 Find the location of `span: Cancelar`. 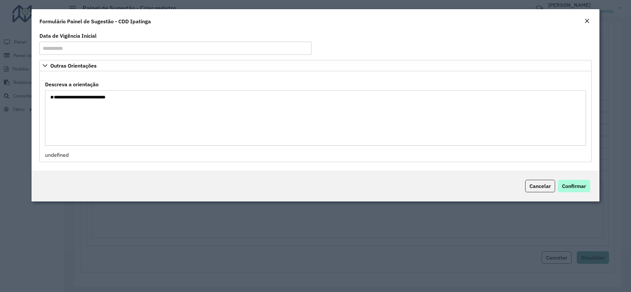

span: Cancelar is located at coordinates (540, 186).